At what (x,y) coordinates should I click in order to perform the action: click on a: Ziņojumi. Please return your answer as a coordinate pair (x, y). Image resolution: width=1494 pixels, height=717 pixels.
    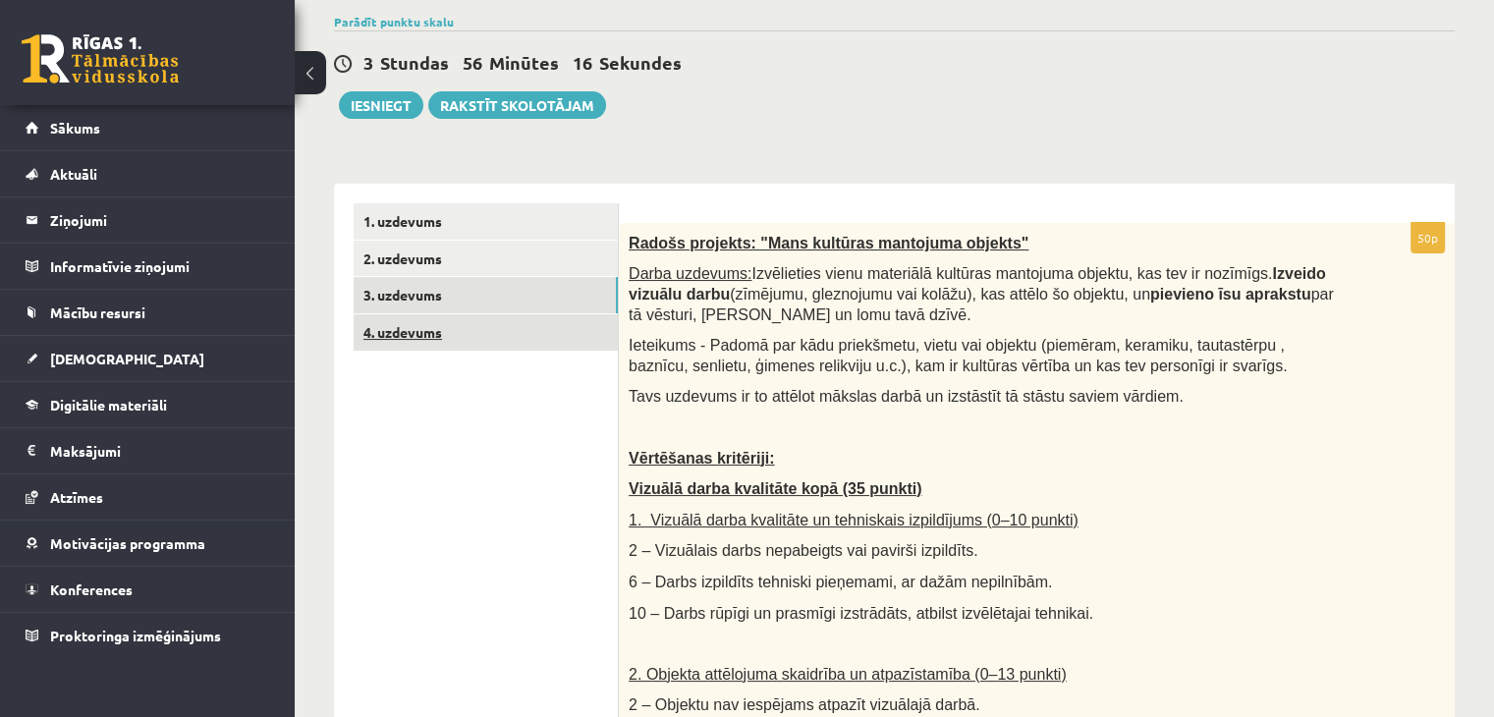
    Looking at the image, I should click on (147, 220).